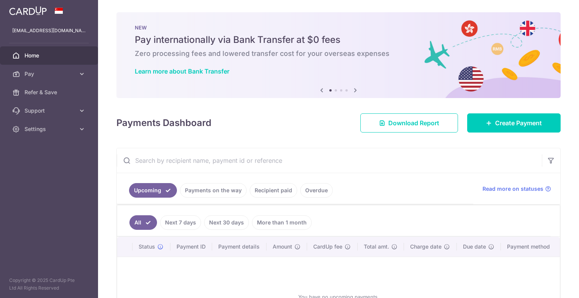 Image resolution: width=579 pixels, height=298 pixels. What do you see at coordinates (143, 222) in the screenshot?
I see `a: All` at bounding box center [143, 222].